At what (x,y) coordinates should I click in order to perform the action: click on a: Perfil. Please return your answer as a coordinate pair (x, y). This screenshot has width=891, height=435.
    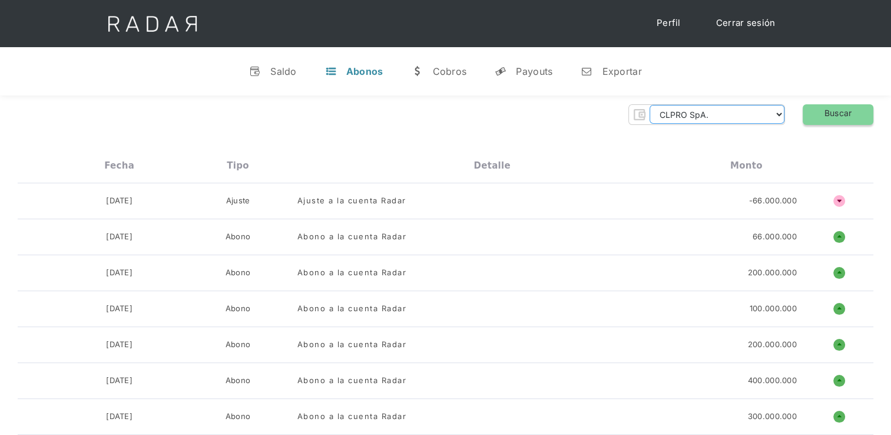
    Looking at the image, I should click on (669, 23).